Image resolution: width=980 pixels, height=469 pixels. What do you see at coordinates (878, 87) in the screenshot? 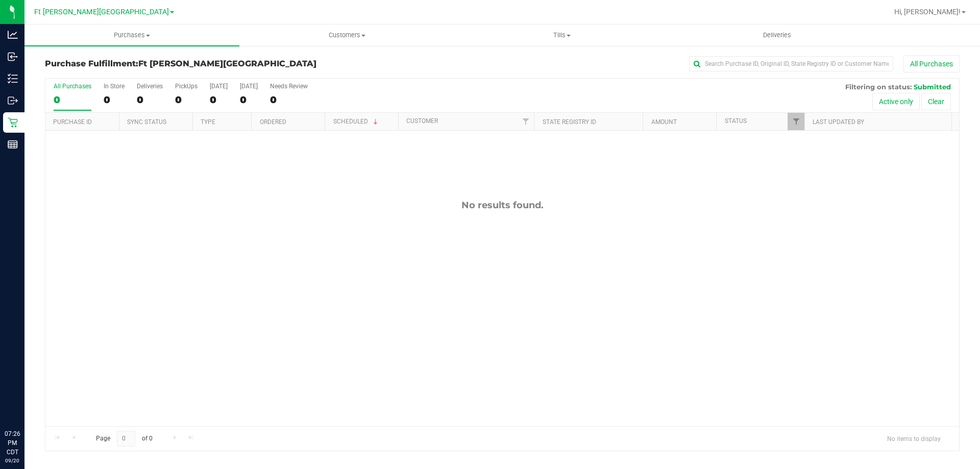
I see `span: Filtering on status:` at bounding box center [878, 87].